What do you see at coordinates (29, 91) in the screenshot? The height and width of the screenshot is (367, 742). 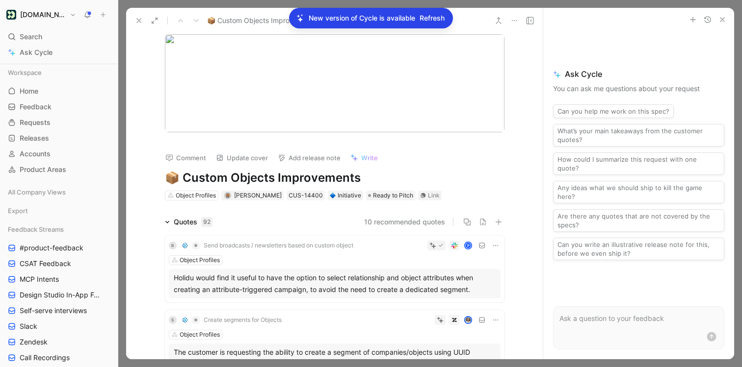 I see `span: Home` at bounding box center [29, 91].